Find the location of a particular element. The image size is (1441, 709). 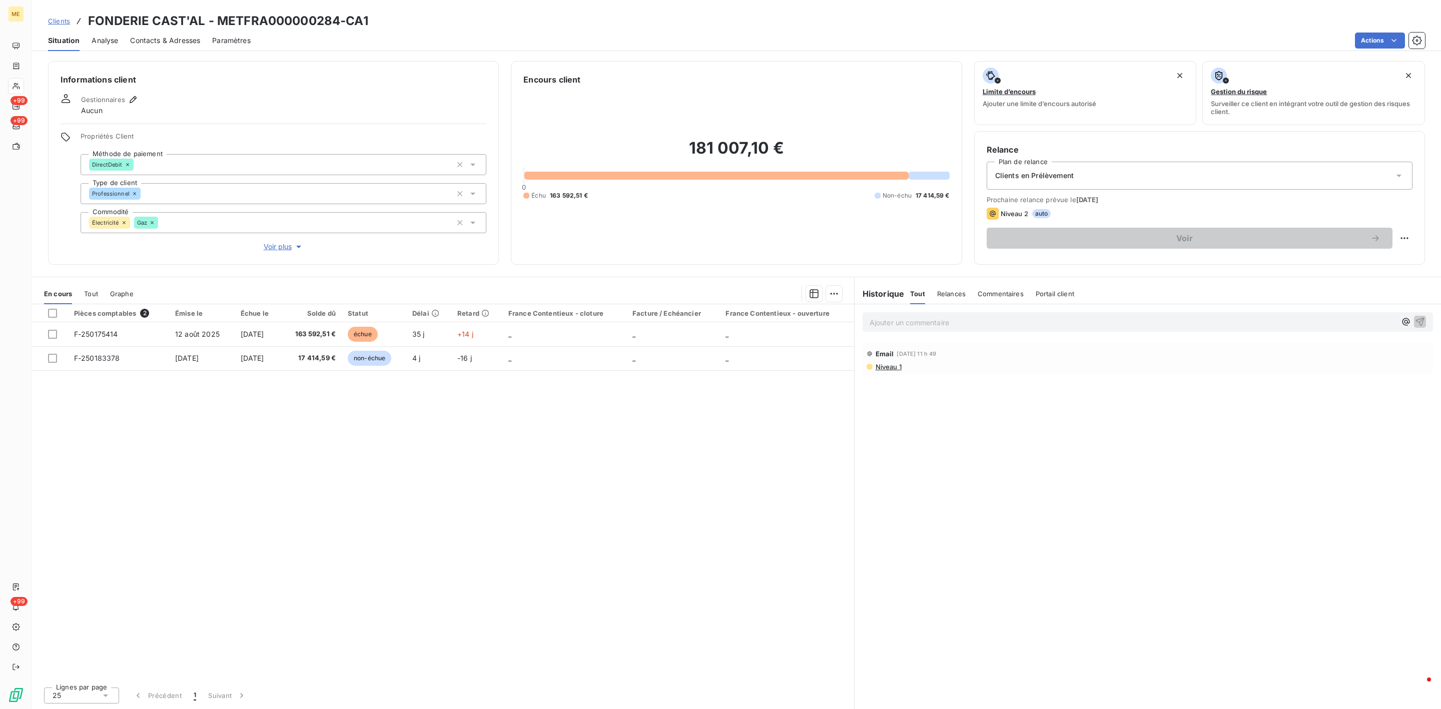

span: Professionnel is located at coordinates (111, 194).